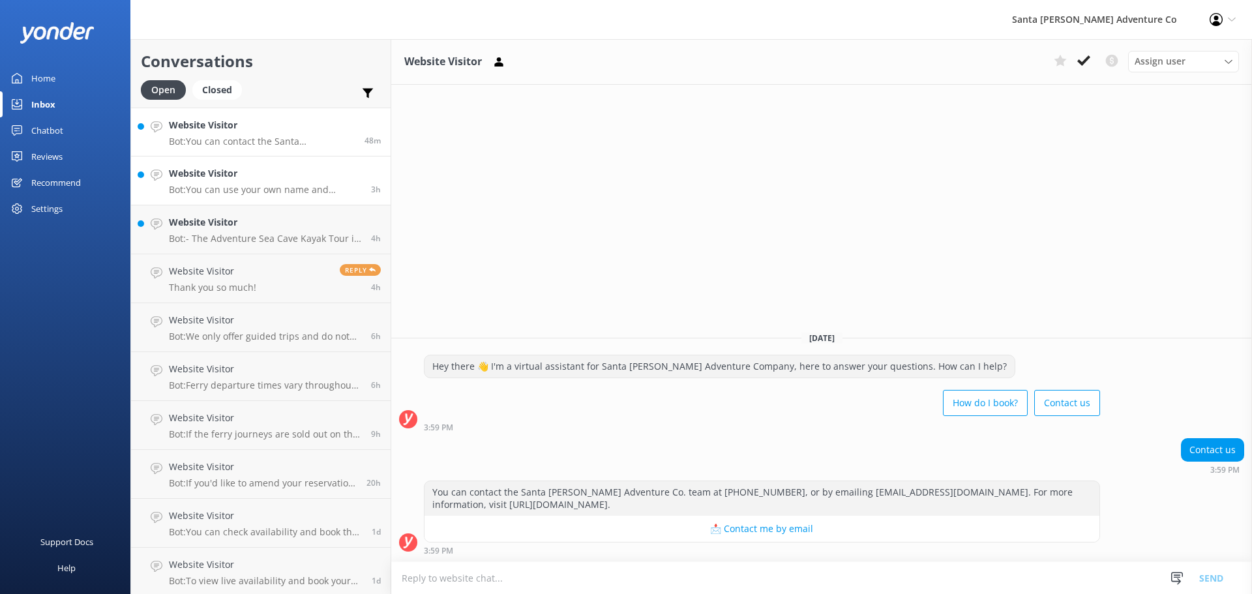  What do you see at coordinates (376, 189) in the screenshot?
I see `span: Oct 11 2025 01:19pm (UTC -07:00) America/Tijuana` at bounding box center [376, 189].